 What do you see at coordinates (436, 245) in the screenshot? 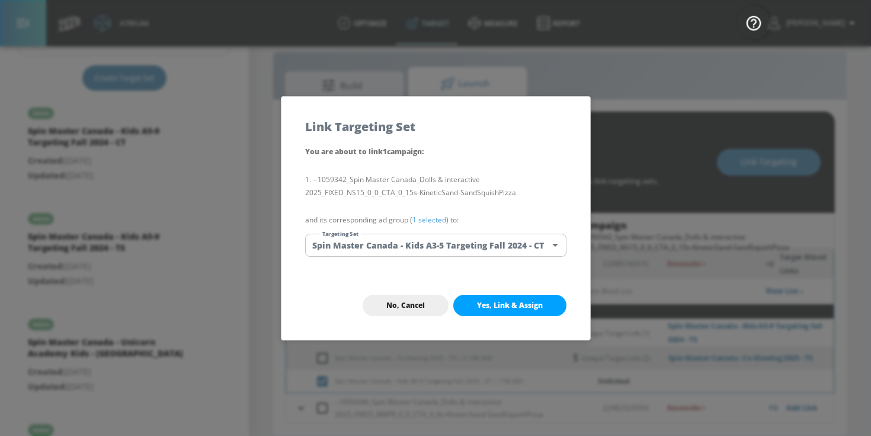
I see `div: Spin Master Canada - Kids A3-5 Targeting Fall 2024 - CT` at bounding box center [436, 245].